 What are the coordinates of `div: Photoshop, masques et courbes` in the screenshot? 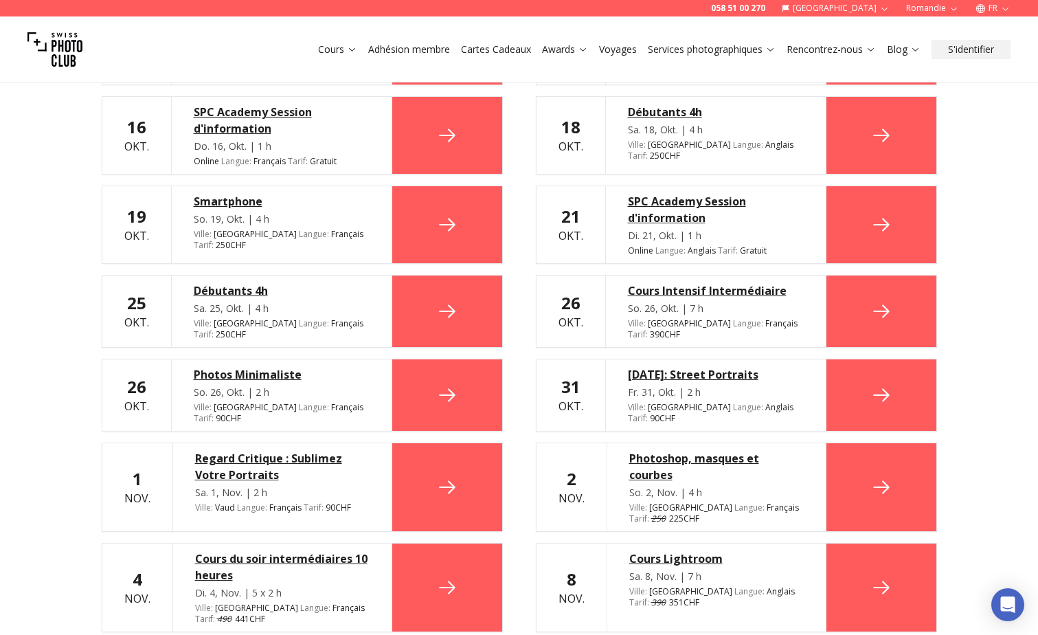 It's located at (716, 466).